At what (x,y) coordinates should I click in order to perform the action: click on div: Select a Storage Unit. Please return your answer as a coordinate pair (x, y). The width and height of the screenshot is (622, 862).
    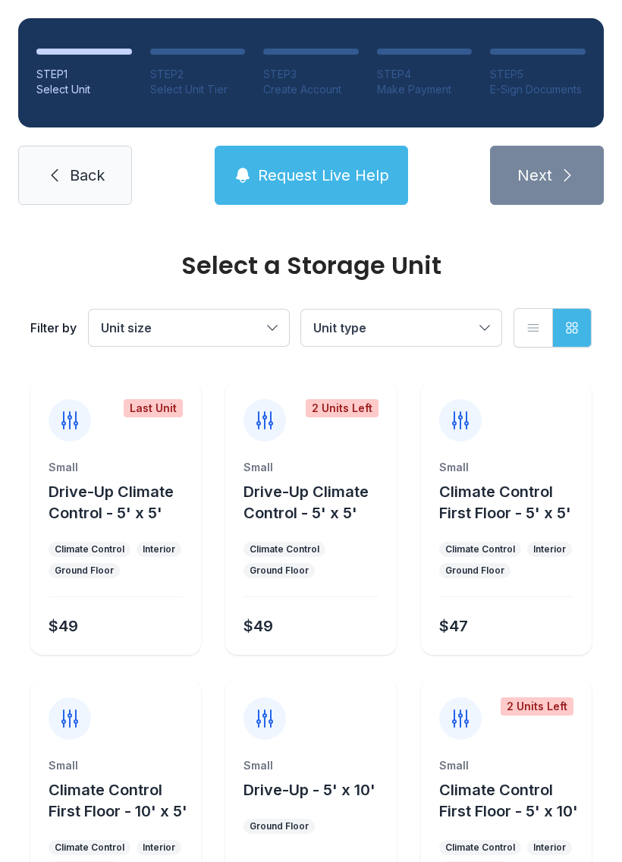
    Looking at the image, I should click on (311, 266).